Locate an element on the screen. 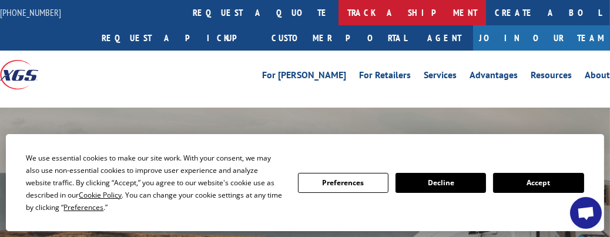 Image resolution: width=610 pixels, height=237 pixels. button: Preferences is located at coordinates (343, 183).